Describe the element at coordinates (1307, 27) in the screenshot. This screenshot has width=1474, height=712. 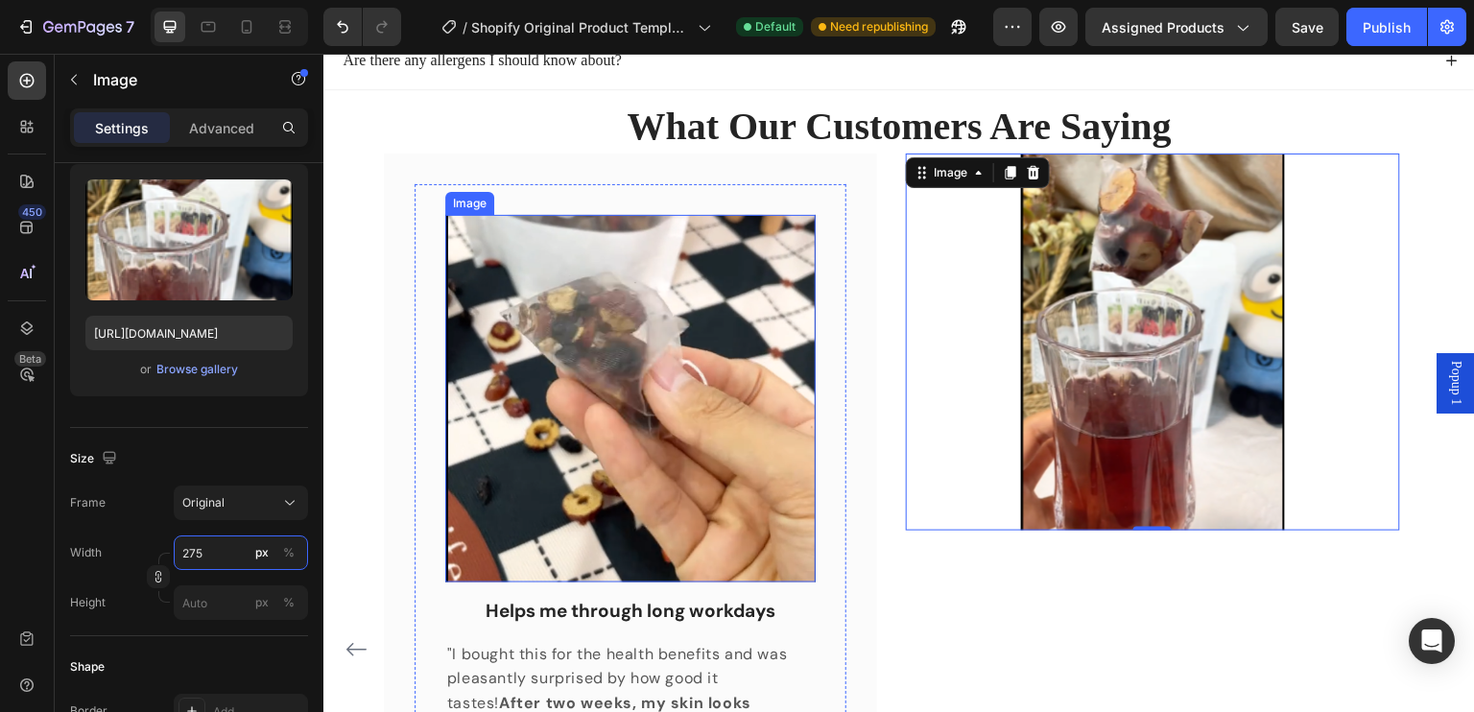
I see `button: Save` at that location.